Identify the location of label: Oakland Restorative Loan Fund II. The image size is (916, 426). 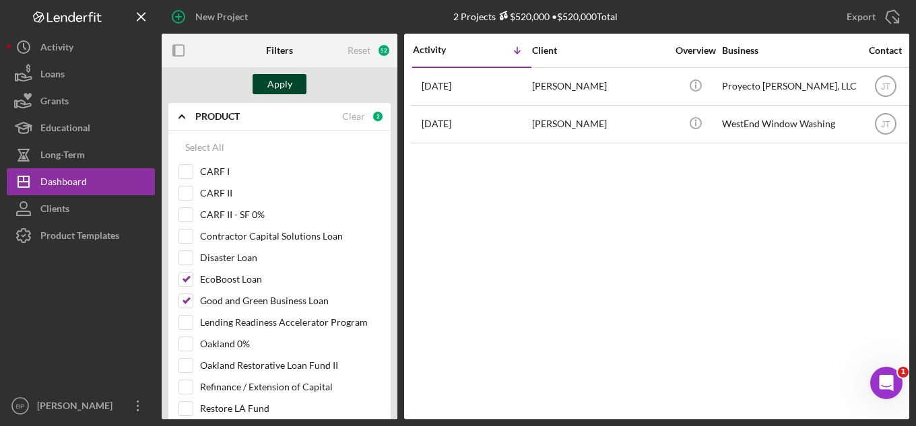
(290, 366).